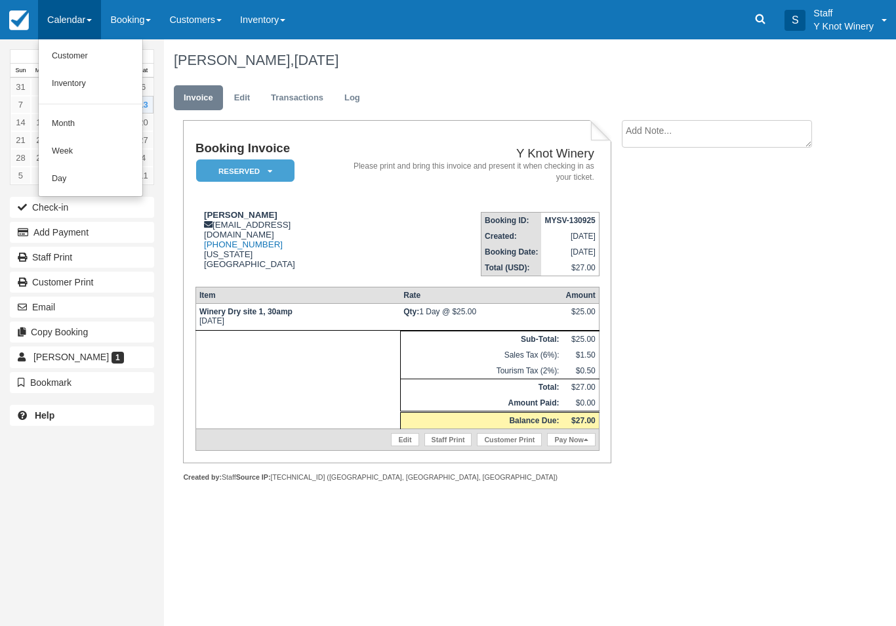 The image size is (896, 626). Describe the element at coordinates (91, 152) in the screenshot. I see `a: Week` at that location.